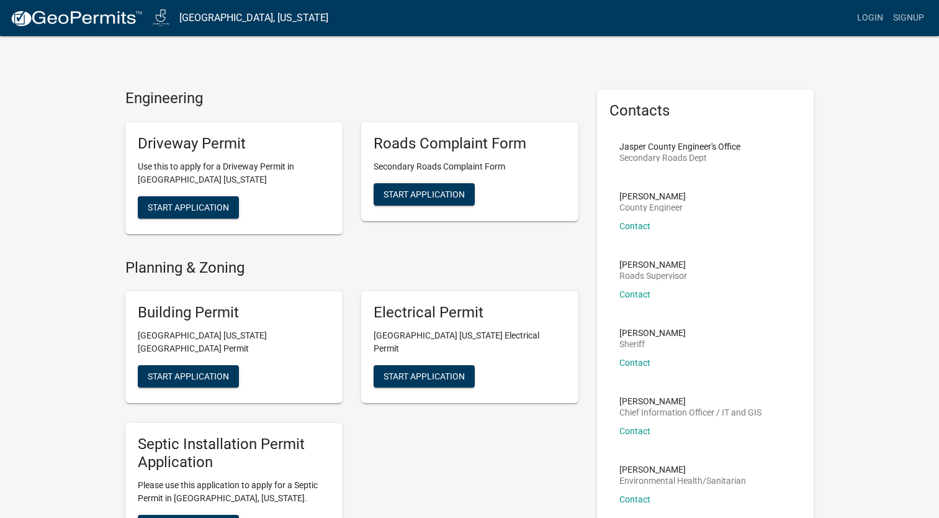 This screenshot has height=518, width=939. I want to click on h4: Engineering, so click(352, 98).